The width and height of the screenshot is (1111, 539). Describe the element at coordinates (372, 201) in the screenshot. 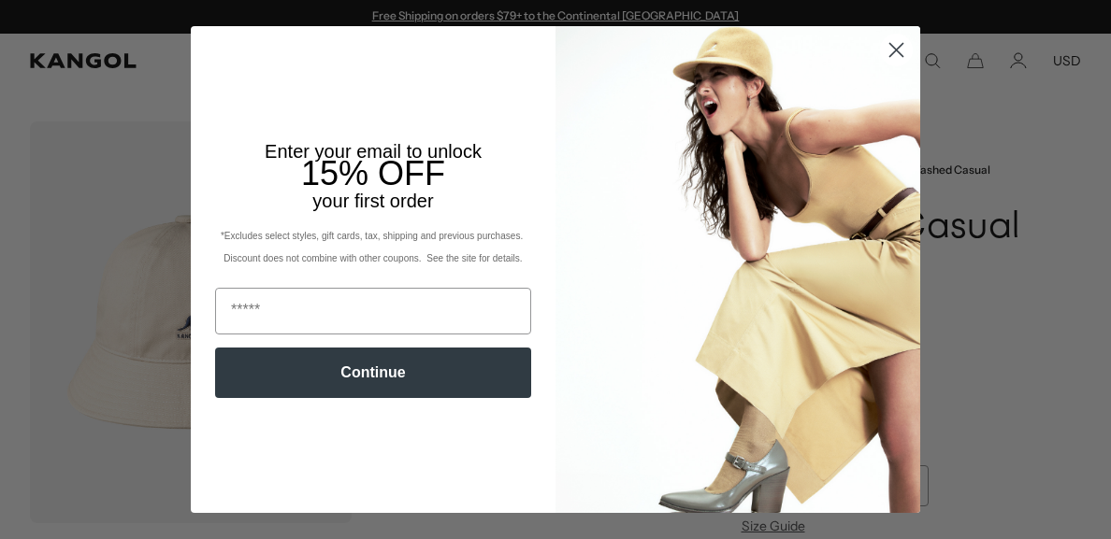

I see `span: your first order` at that location.